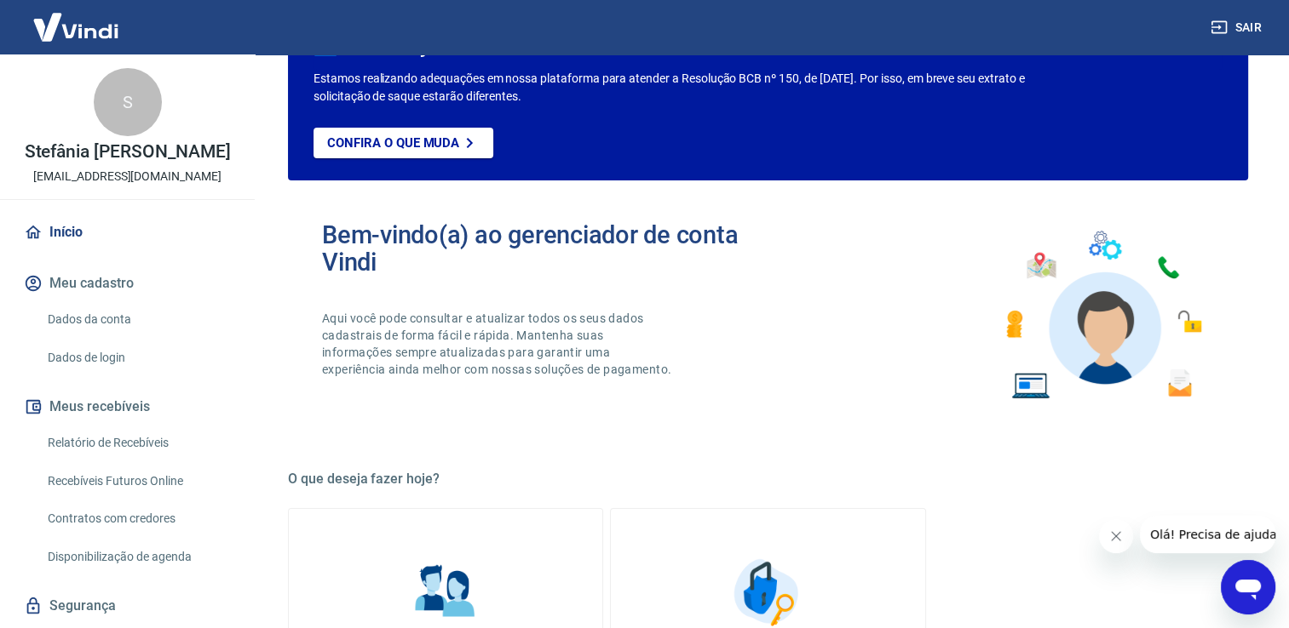  What do you see at coordinates (76, 26) in the screenshot?
I see `img: Vindi` at bounding box center [76, 26].